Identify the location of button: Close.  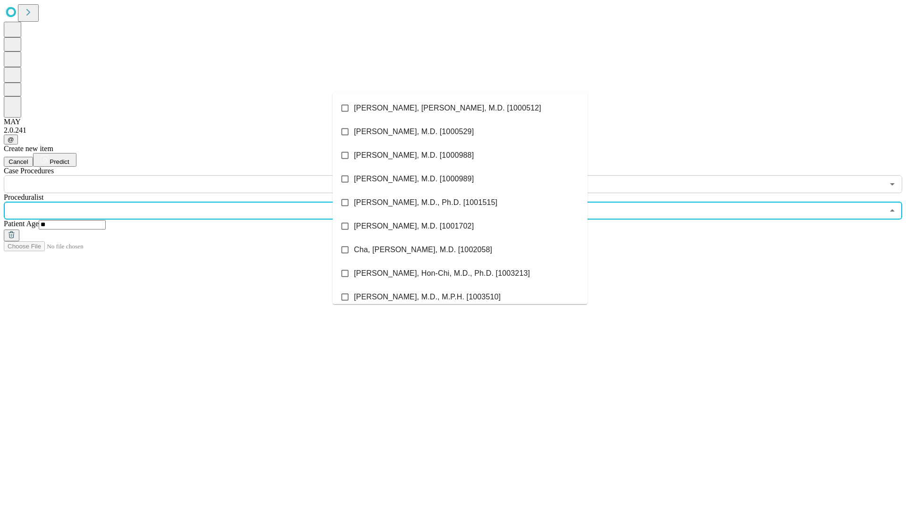
(893, 211).